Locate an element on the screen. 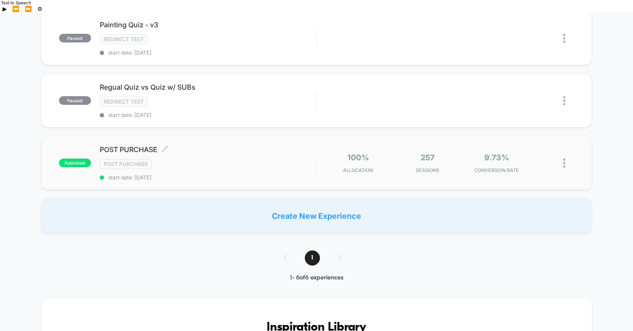 The image size is (633, 331). div: 1 - 6 of 6 experiences is located at coordinates (316, 278).